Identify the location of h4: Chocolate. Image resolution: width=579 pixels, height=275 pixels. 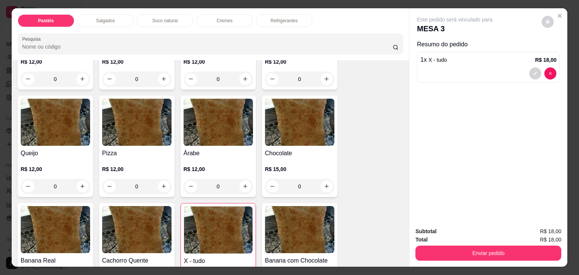
(300, 153).